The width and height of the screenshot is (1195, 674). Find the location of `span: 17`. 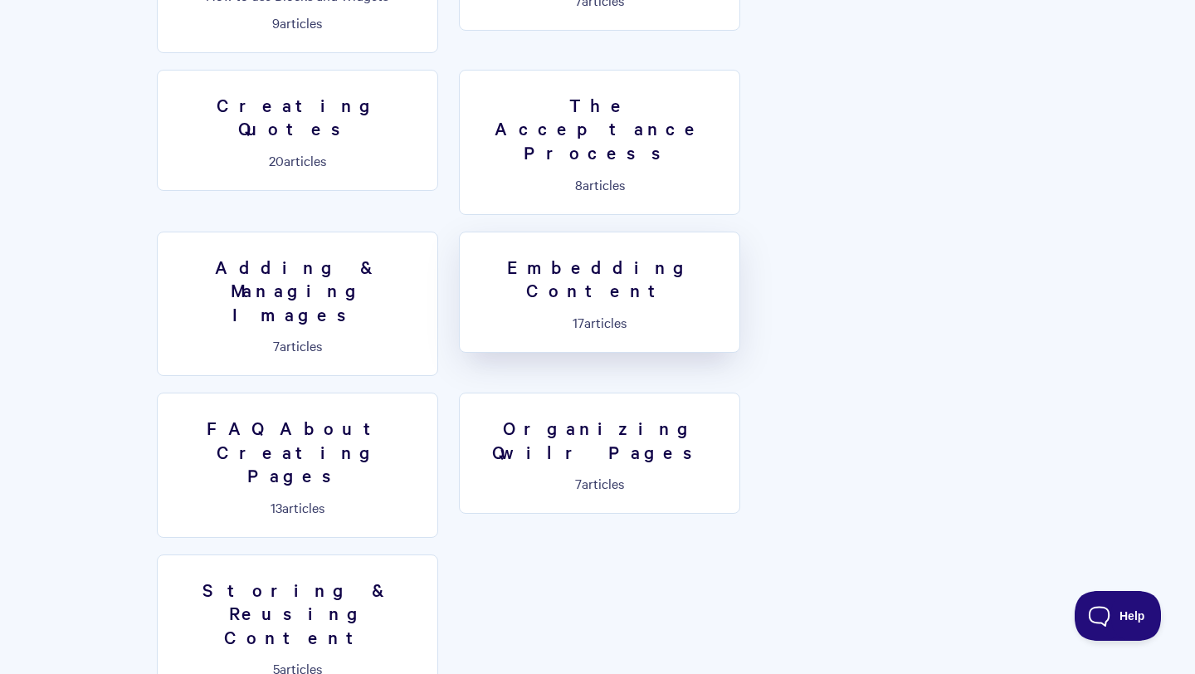

span: 17 is located at coordinates (579, 322).